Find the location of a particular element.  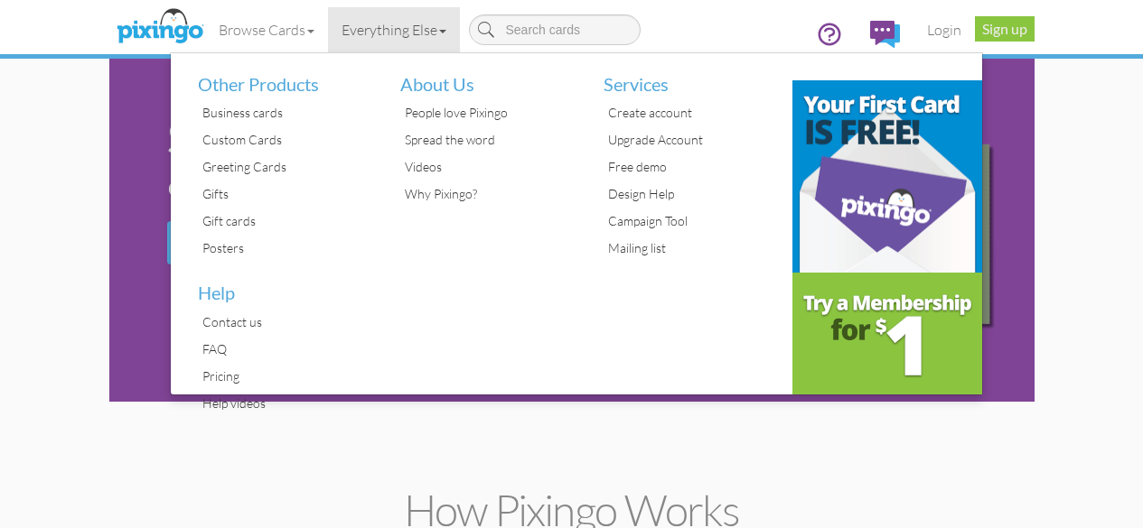

img: pixingo logo is located at coordinates (160, 27).